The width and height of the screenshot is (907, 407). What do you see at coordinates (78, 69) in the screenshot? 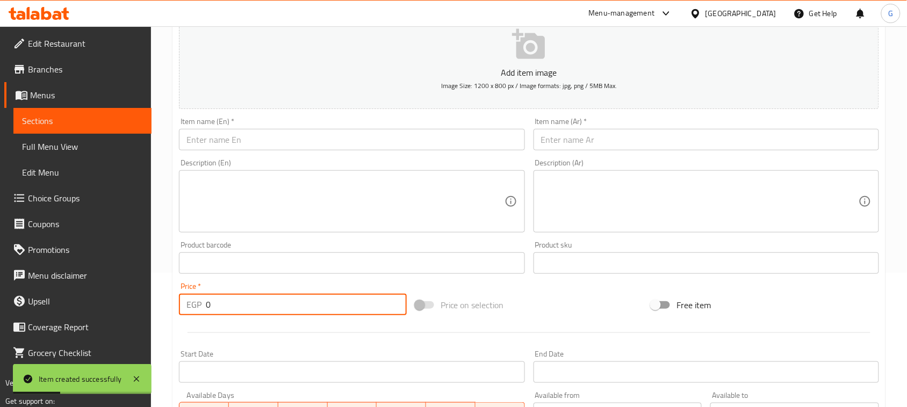
I see `a: Branches` at bounding box center [78, 69].